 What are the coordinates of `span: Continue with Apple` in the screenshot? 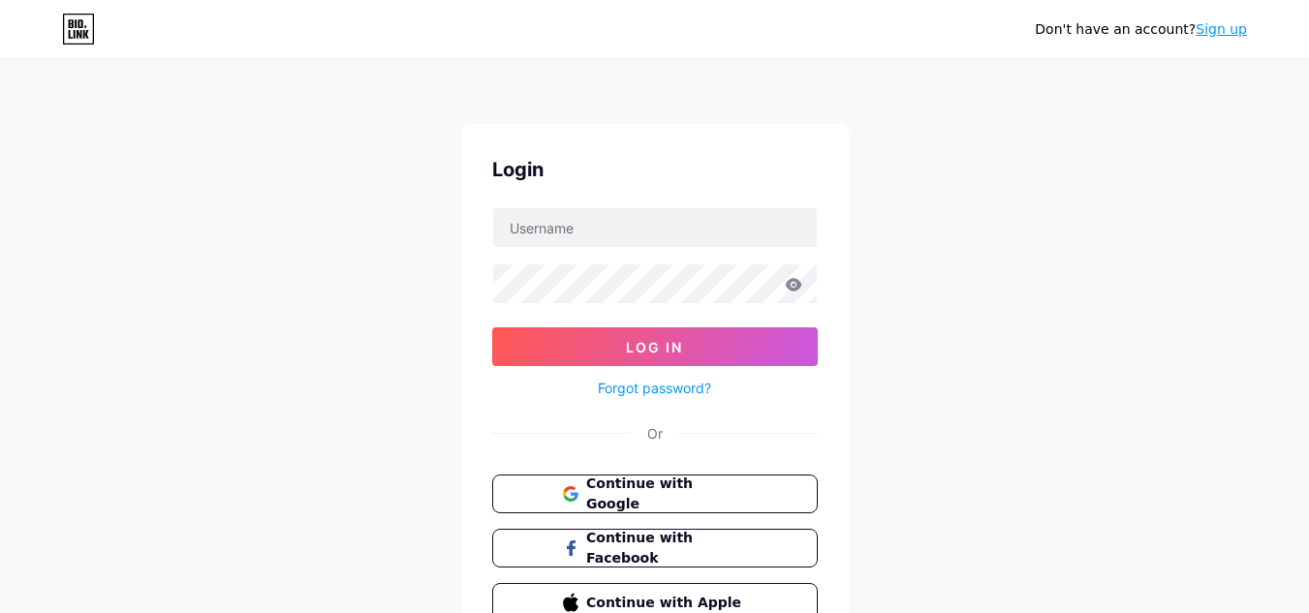 It's located at (666, 603).